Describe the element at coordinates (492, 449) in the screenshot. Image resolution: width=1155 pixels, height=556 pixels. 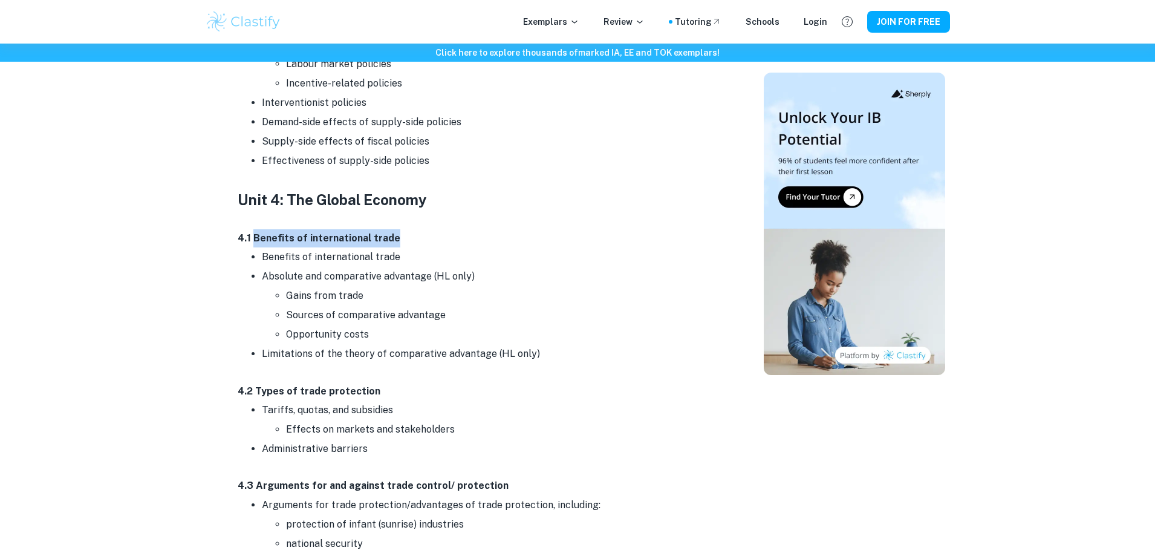
I see `li: Administrative barriers` at that location.